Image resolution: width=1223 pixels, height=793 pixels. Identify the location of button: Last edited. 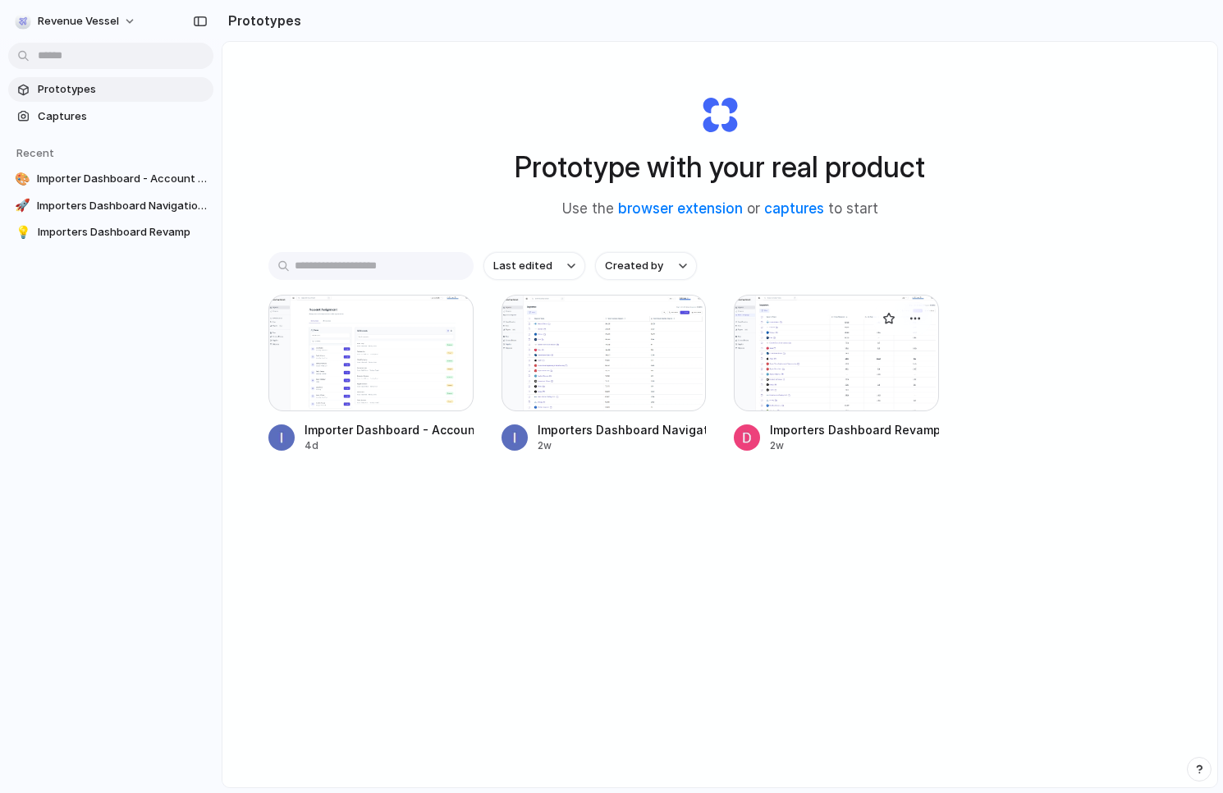
(535, 266).